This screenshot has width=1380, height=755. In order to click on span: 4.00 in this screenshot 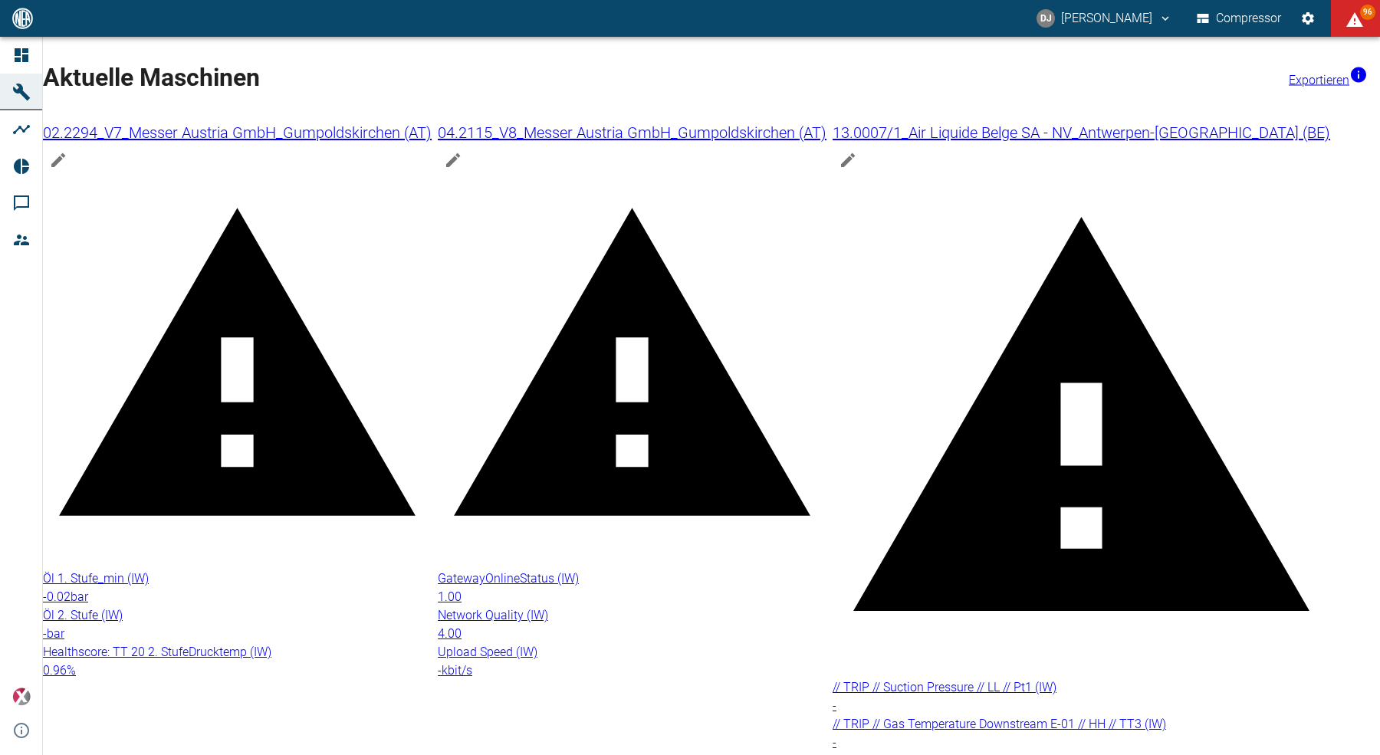, I will do `click(449, 633)`.